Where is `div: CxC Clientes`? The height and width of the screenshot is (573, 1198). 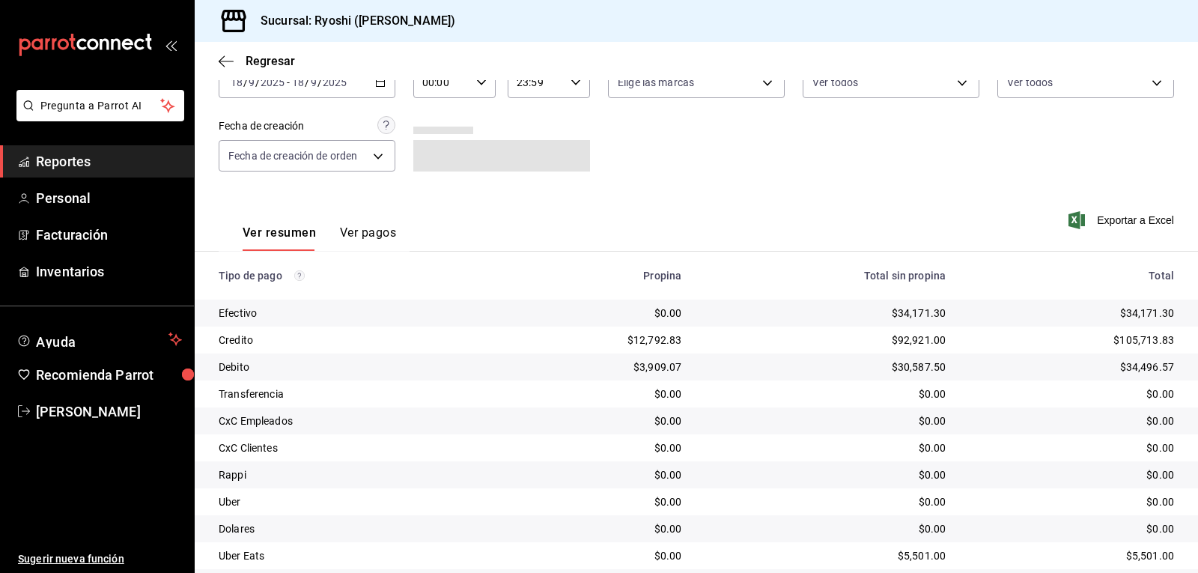
div: CxC Clientes is located at coordinates (353, 448).